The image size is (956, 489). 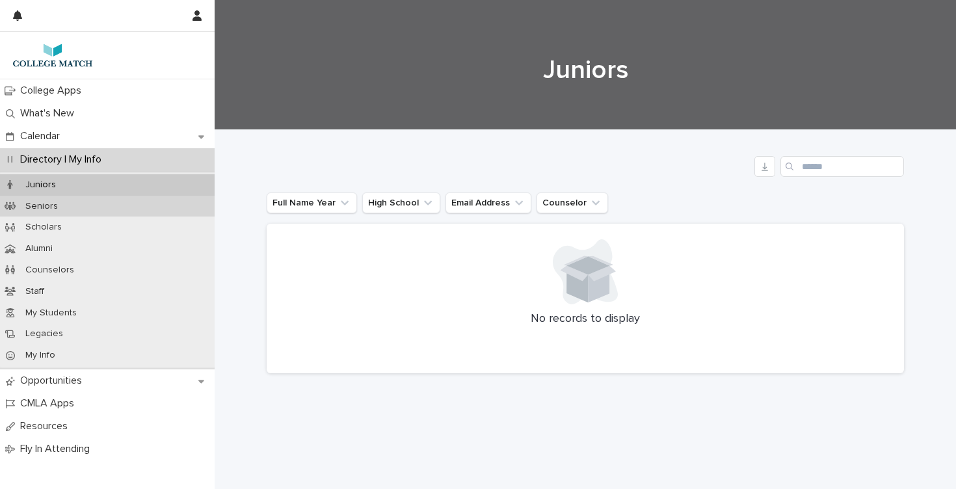 What do you see at coordinates (34, 291) in the screenshot?
I see `p: Staff` at bounding box center [34, 291].